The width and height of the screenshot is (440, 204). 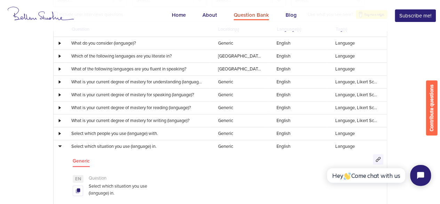 I want to click on a: Blog, so click(x=291, y=16).